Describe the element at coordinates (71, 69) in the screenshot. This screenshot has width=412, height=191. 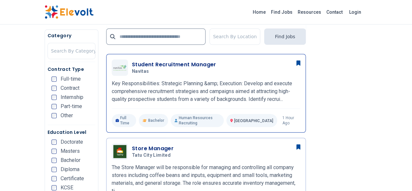
I see `h5: Contract Type` at that location.